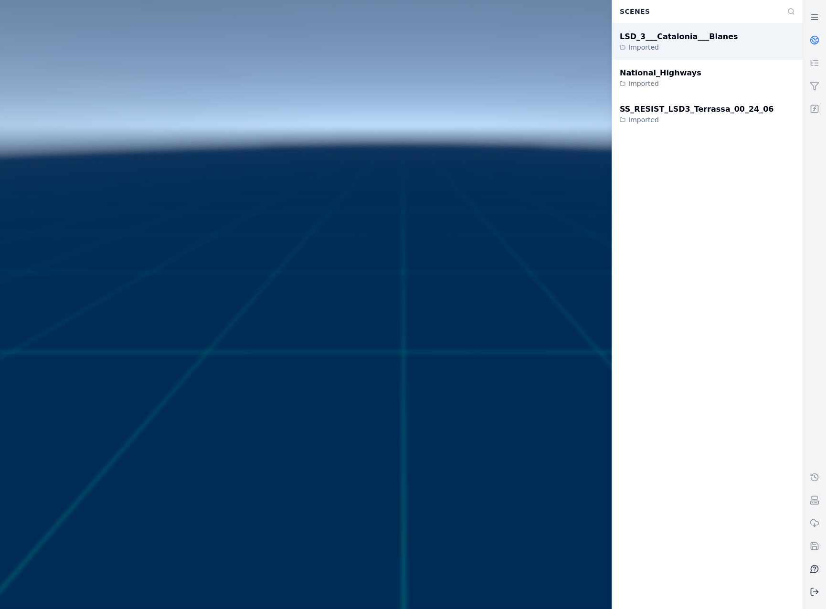 This screenshot has width=826, height=609. I want to click on div: LSD_3___Catalonia___Blanes, so click(679, 37).